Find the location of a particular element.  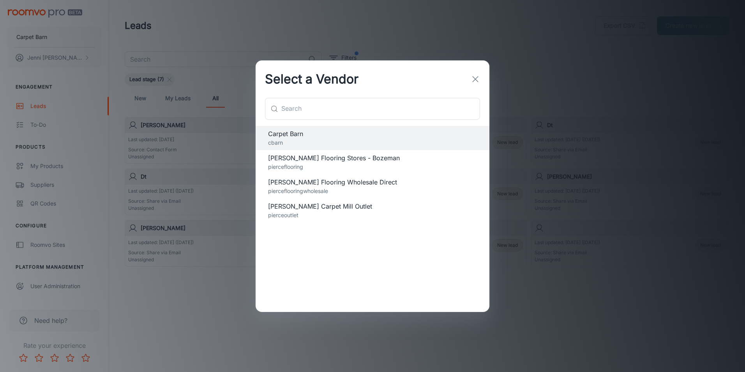

p: cbarn is located at coordinates (373, 143).